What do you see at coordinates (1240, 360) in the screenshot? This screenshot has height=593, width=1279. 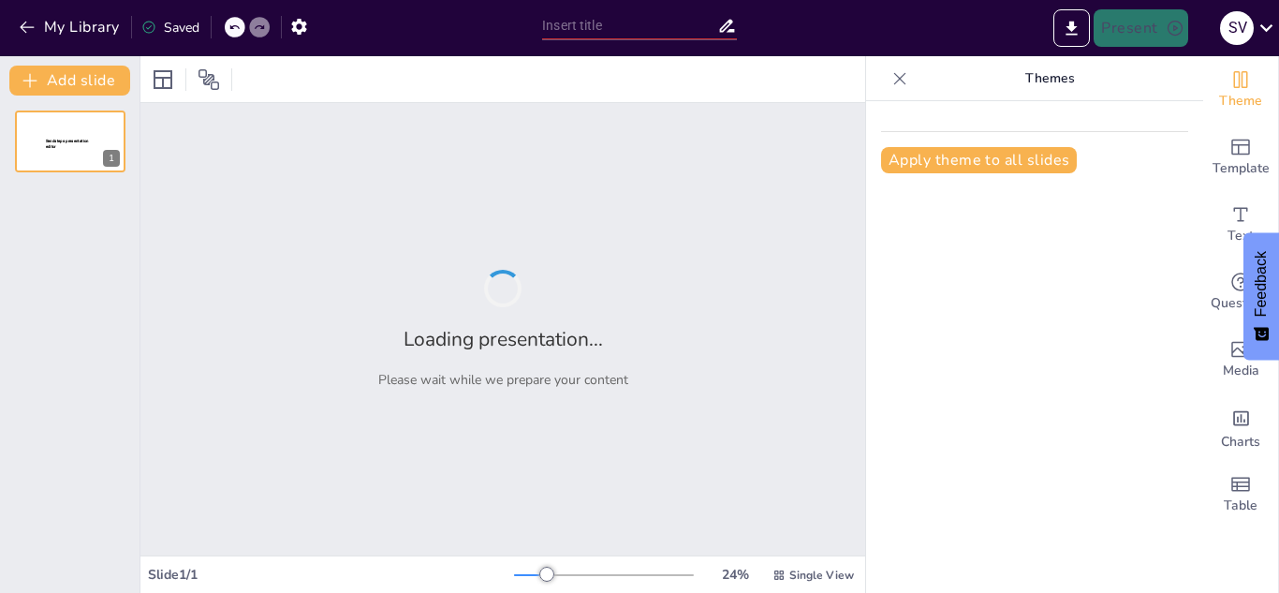 I see `div: Add images, graphics, shapes or video` at bounding box center [1240, 360].